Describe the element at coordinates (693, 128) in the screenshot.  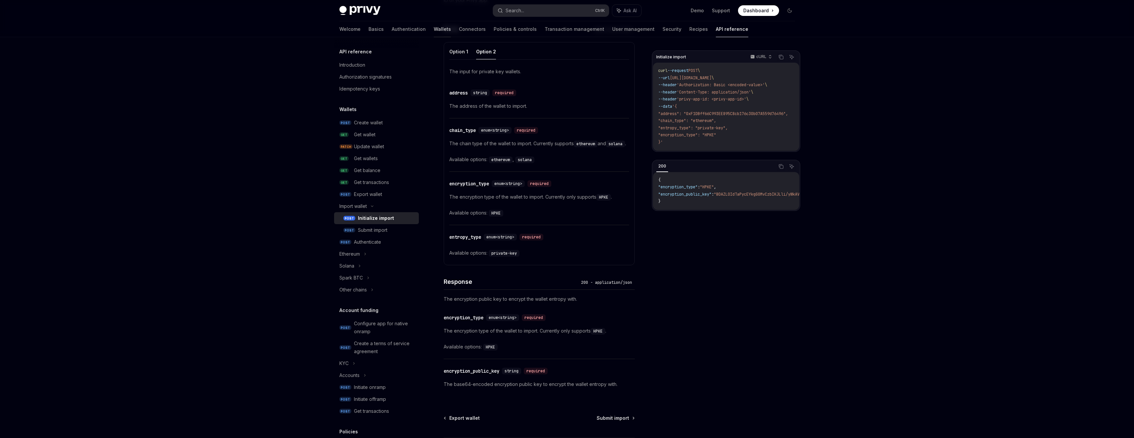
I see `span: "entropy_type": "private-key",` at that location.